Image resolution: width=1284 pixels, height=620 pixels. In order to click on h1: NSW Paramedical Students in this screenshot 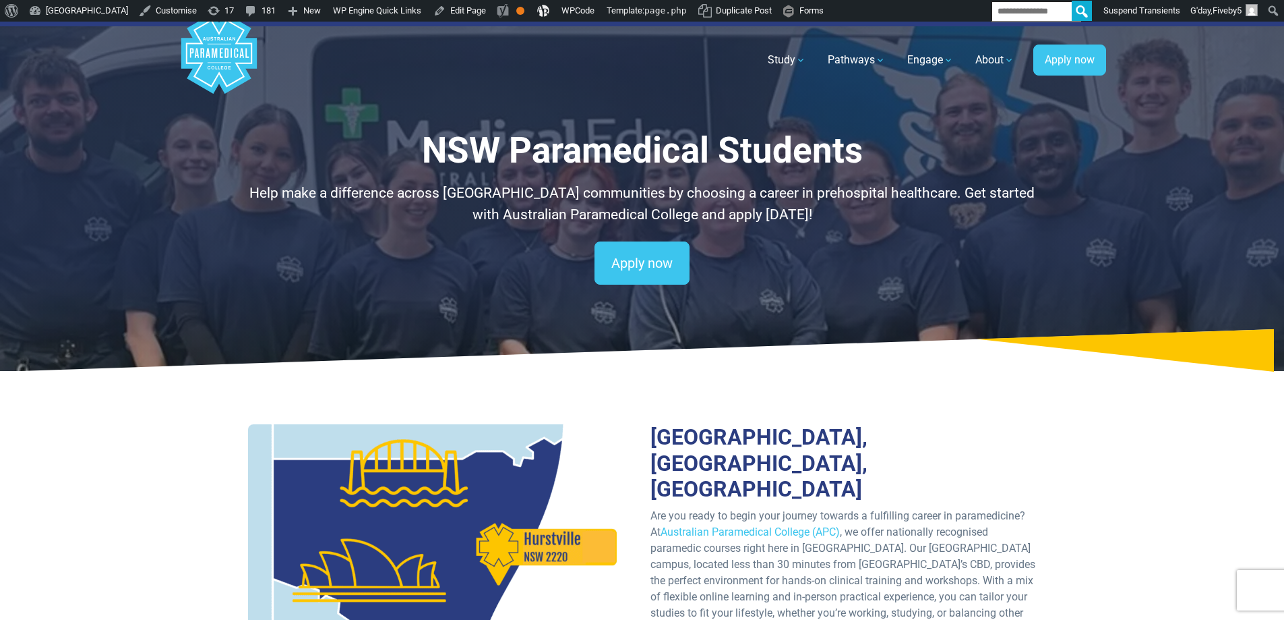, I will do `click(642, 150)`.